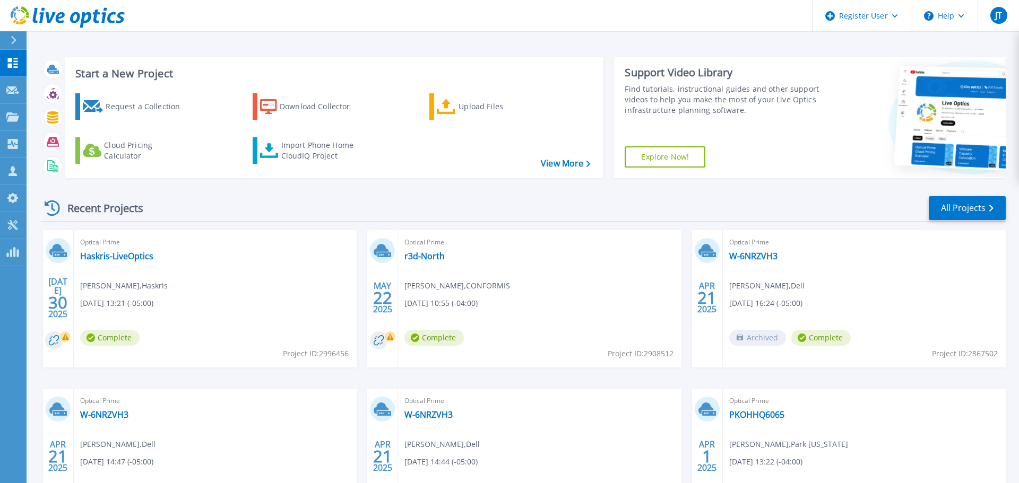 Image resolution: width=1019 pixels, height=483 pixels. What do you see at coordinates (665, 157) in the screenshot?
I see `a: Explore Now!` at bounding box center [665, 157].